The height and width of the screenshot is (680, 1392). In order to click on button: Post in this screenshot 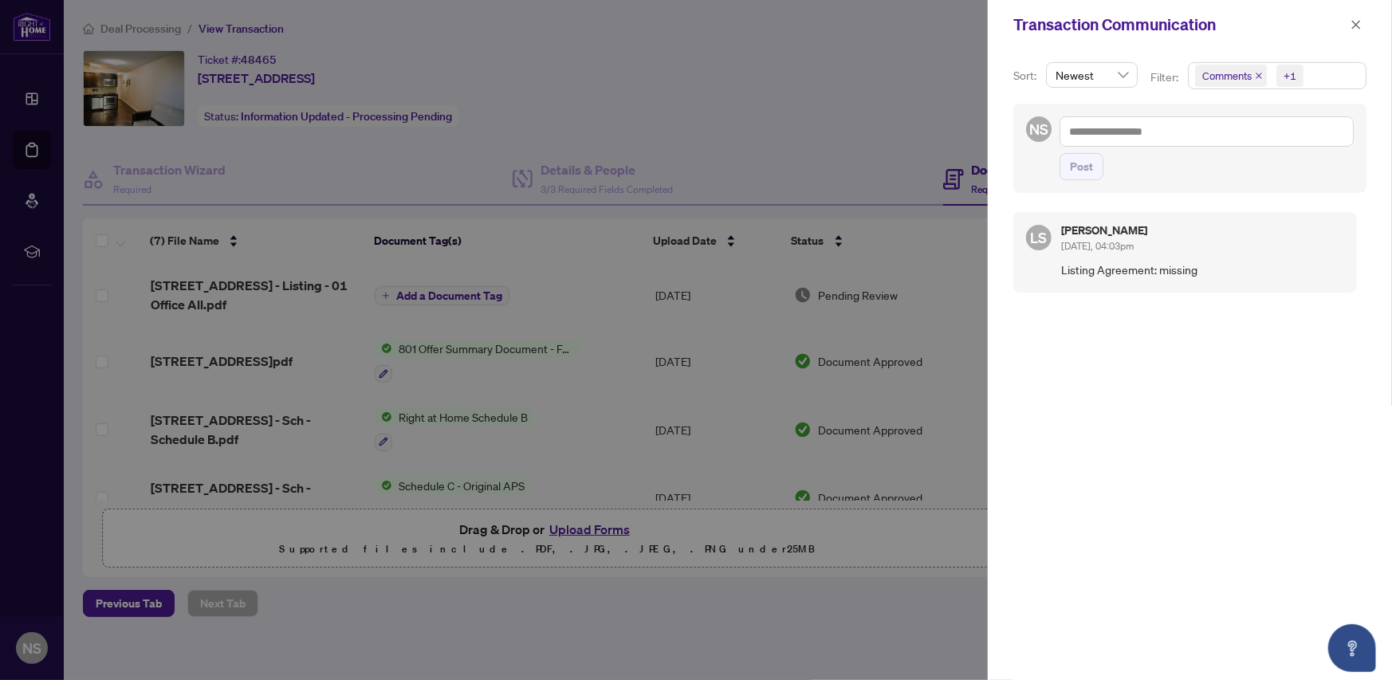, I will do `click(1081, 167)`.